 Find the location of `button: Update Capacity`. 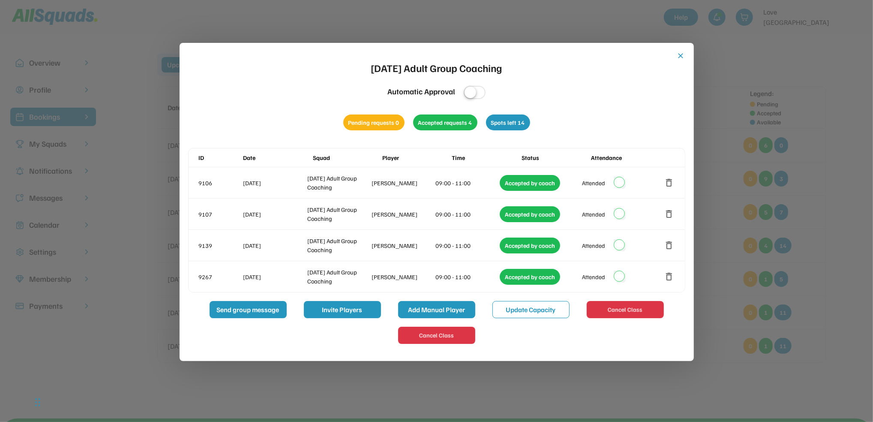

button: Update Capacity is located at coordinates (531, 309).